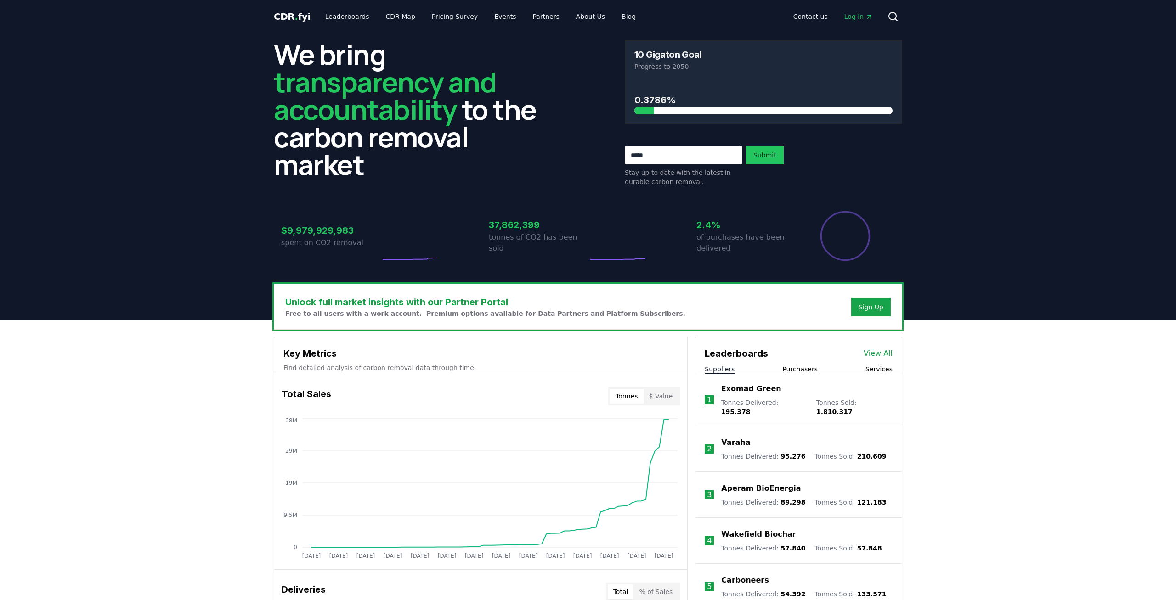  Describe the element at coordinates (745, 581) in the screenshot. I see `p: Carboneers` at that location.